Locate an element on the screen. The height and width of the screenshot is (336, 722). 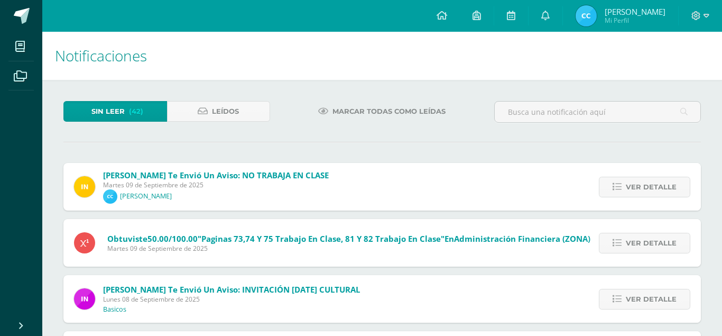
p: Basicos is located at coordinates (115, 309).